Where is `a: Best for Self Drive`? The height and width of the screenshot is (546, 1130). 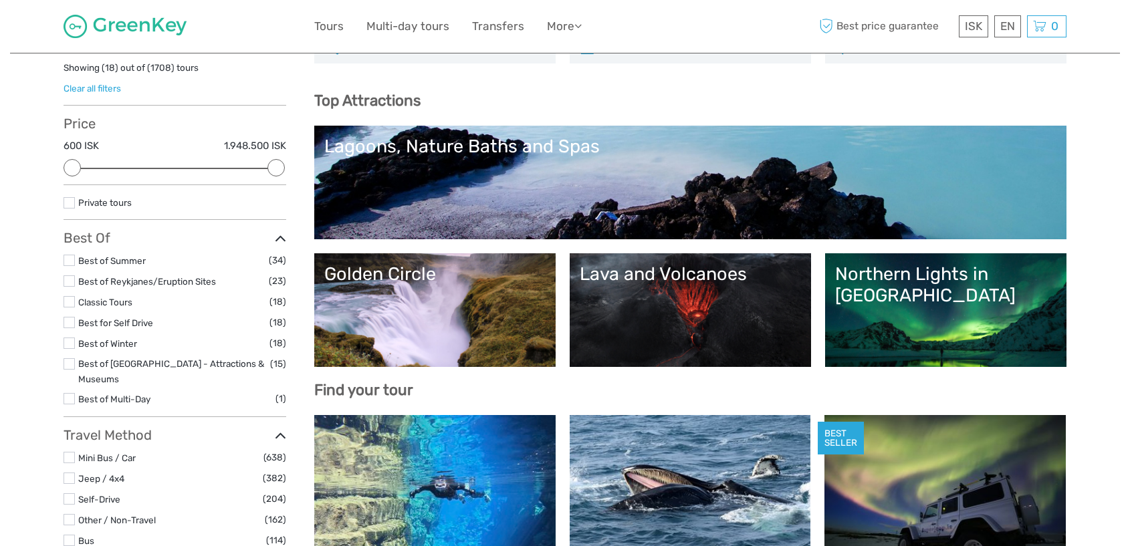 a: Best for Self Drive is located at coordinates (116, 323).